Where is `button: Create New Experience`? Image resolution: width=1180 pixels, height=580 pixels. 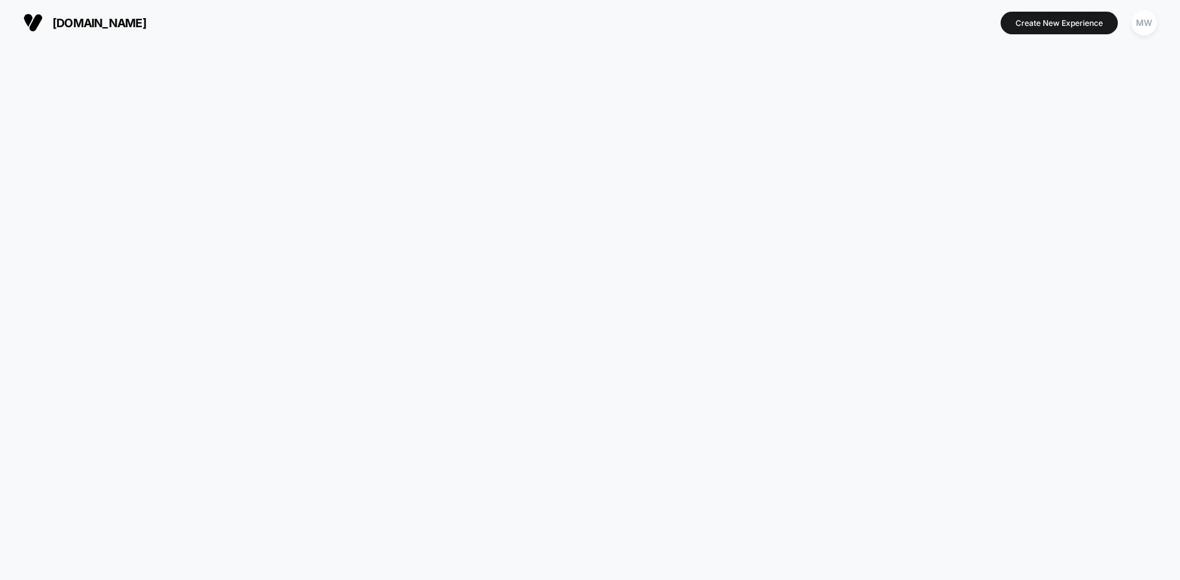
button: Create New Experience is located at coordinates (1059, 23).